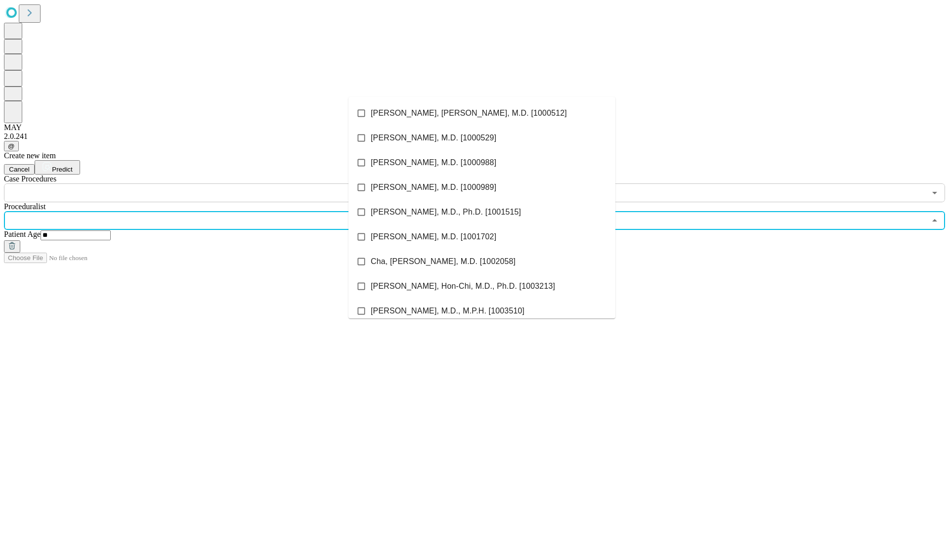 The width and height of the screenshot is (949, 534). What do you see at coordinates (30, 178) in the screenshot?
I see `span: Scheduled Procedure` at bounding box center [30, 178].